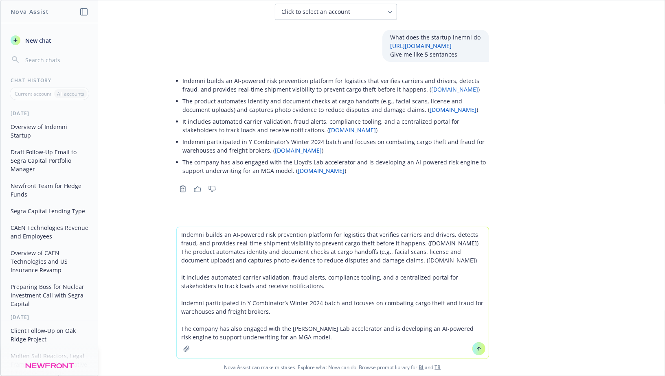  I want to click on button: Newfront Team for Hedge Funds, so click(49, 190).